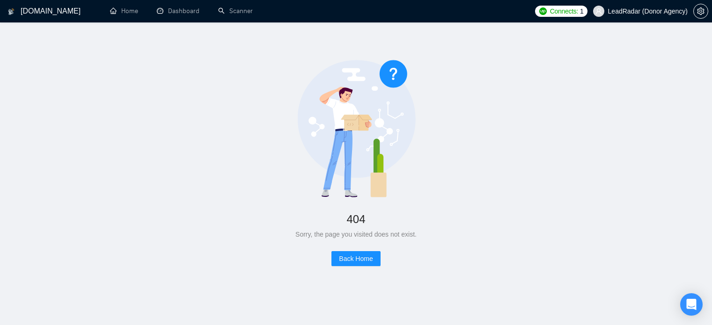 The height and width of the screenshot is (325, 712). I want to click on span: user, so click(598, 11).